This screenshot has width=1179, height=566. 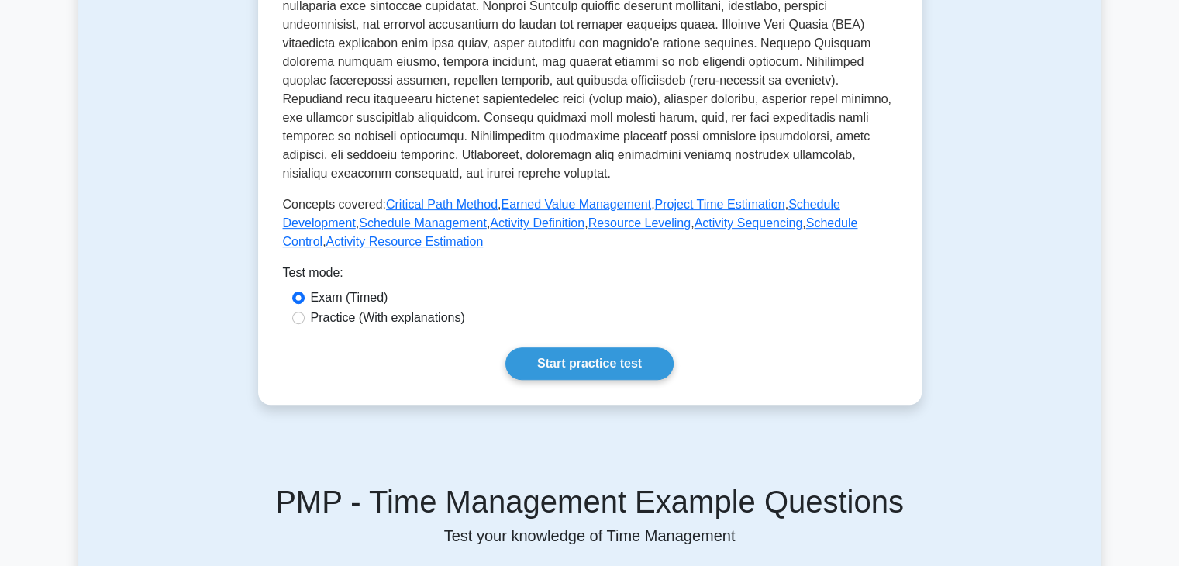 I want to click on p: Concepts covered: , , , , , , , , ,, so click(x=590, y=223).